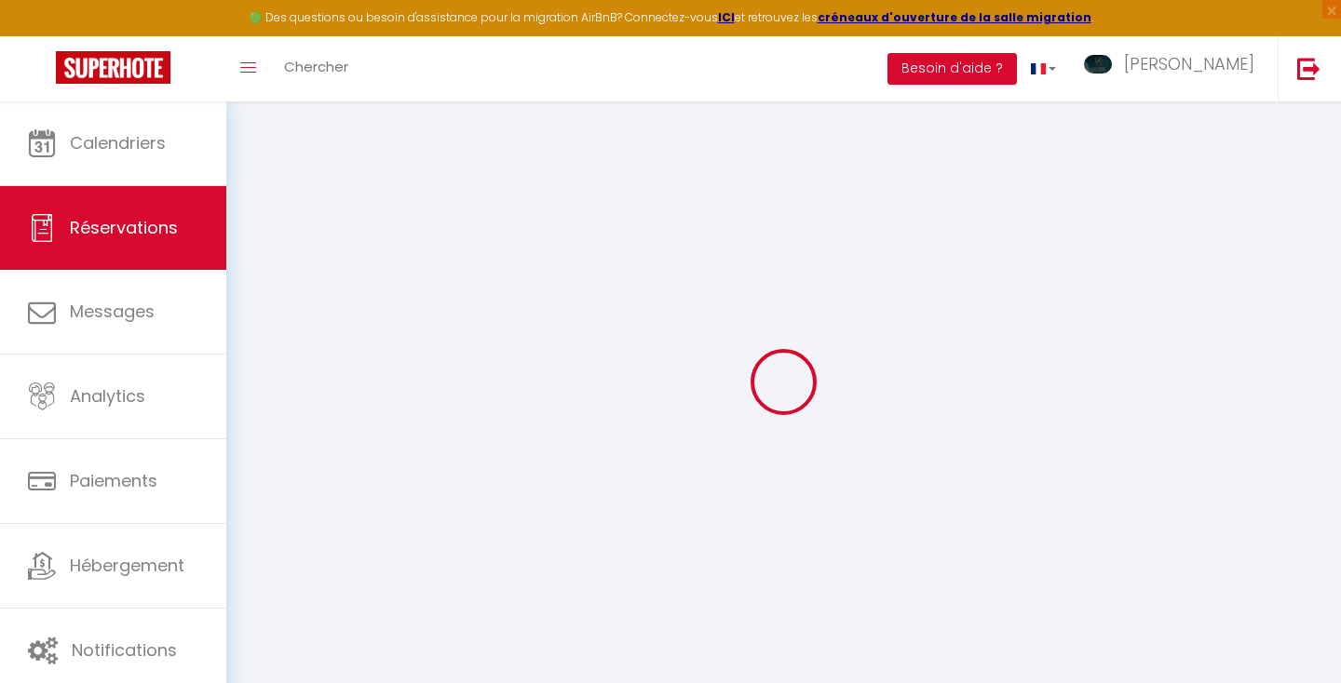 The image size is (1341, 683). What do you see at coordinates (124, 227) in the screenshot?
I see `span: Réservations` at bounding box center [124, 227].